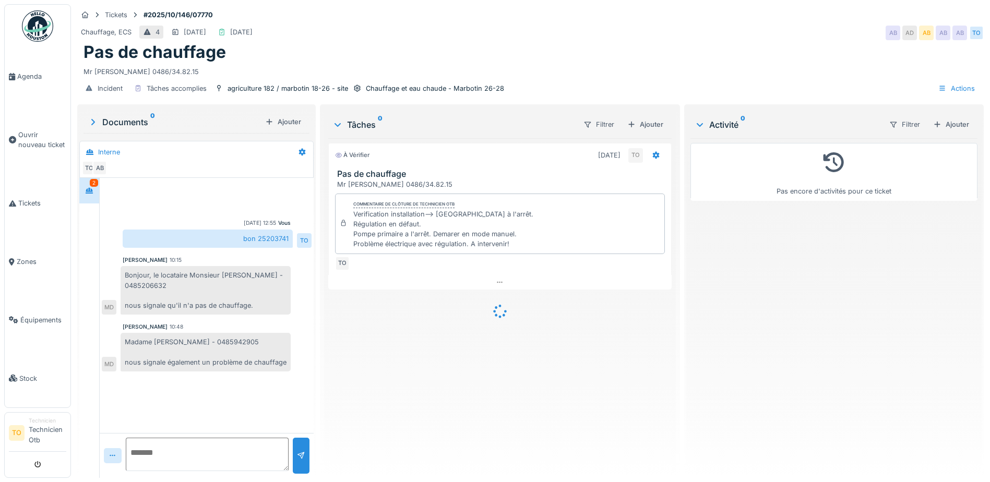 Image resolution: width=990 pixels, height=482 pixels. What do you see at coordinates (38, 140) in the screenshot?
I see `a: Ouvrir nouveau ticket` at bounding box center [38, 140].